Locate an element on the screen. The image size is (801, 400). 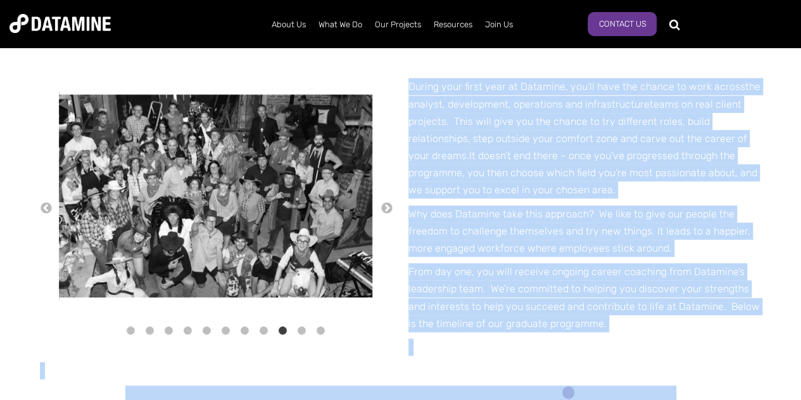
a: Contact Us is located at coordinates (622, 24).